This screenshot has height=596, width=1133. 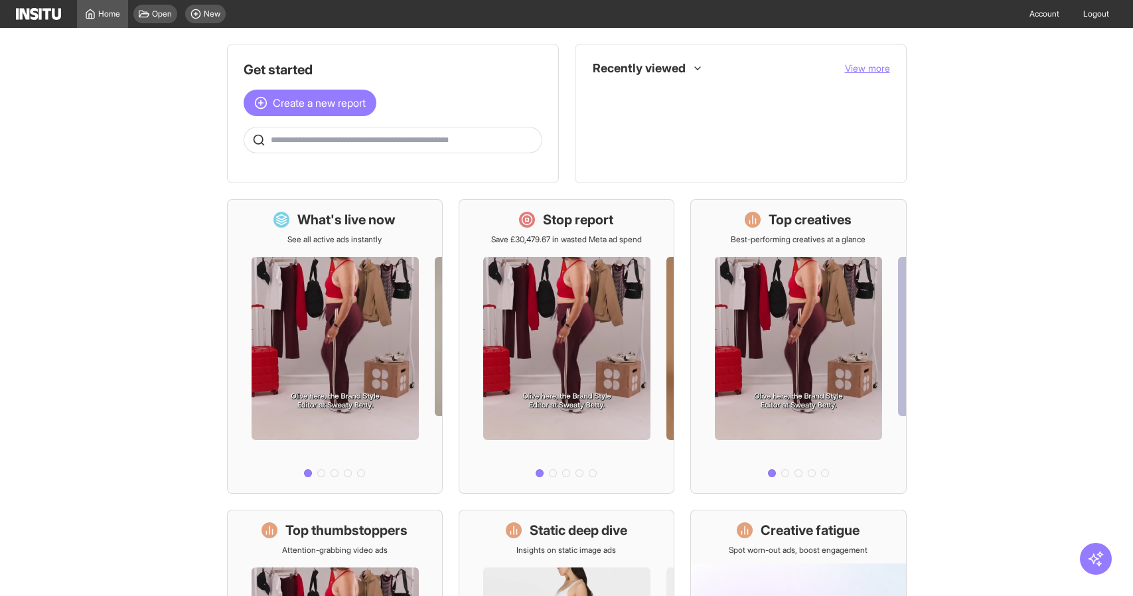 I want to click on p: Insights on static image ads, so click(x=566, y=550).